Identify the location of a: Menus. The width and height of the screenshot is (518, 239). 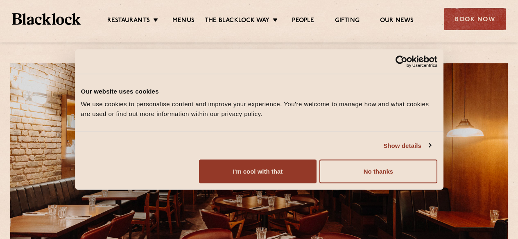
(183, 21).